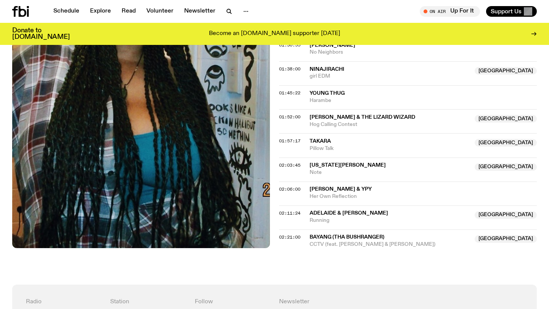 This screenshot has height=309, width=549. Describe the element at coordinates (505, 11) in the screenshot. I see `span: Support Us` at that location.